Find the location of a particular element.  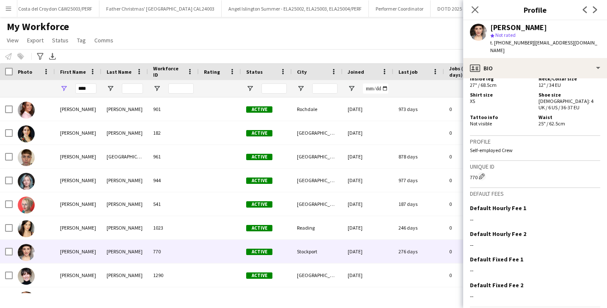

input: City Filter Input is located at coordinates (325, 88).